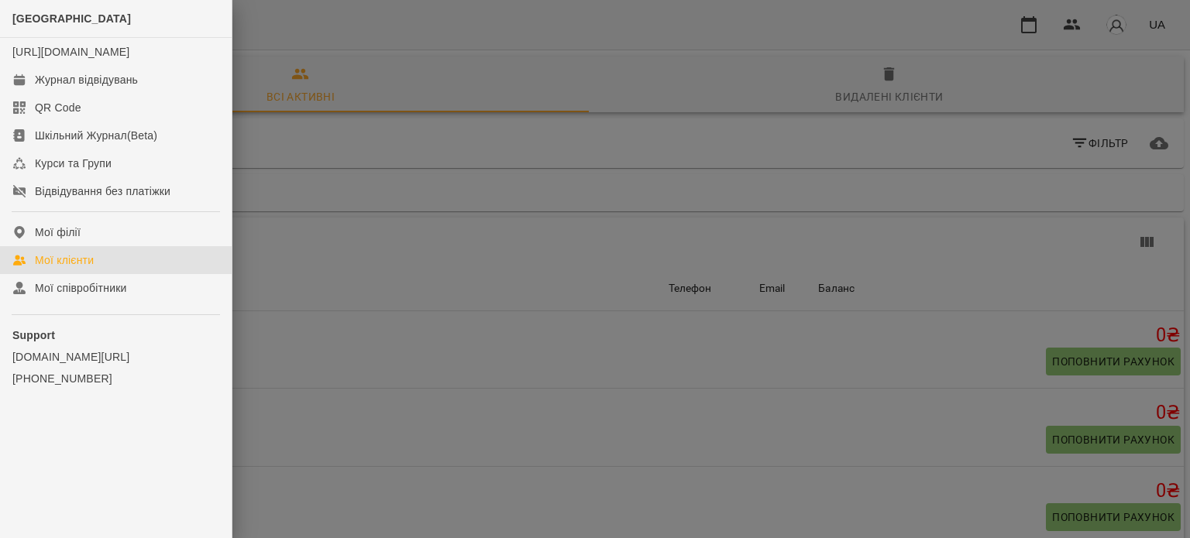 Image resolution: width=1190 pixels, height=538 pixels. What do you see at coordinates (57, 232) in the screenshot?
I see `div: Мої філії` at bounding box center [57, 232].